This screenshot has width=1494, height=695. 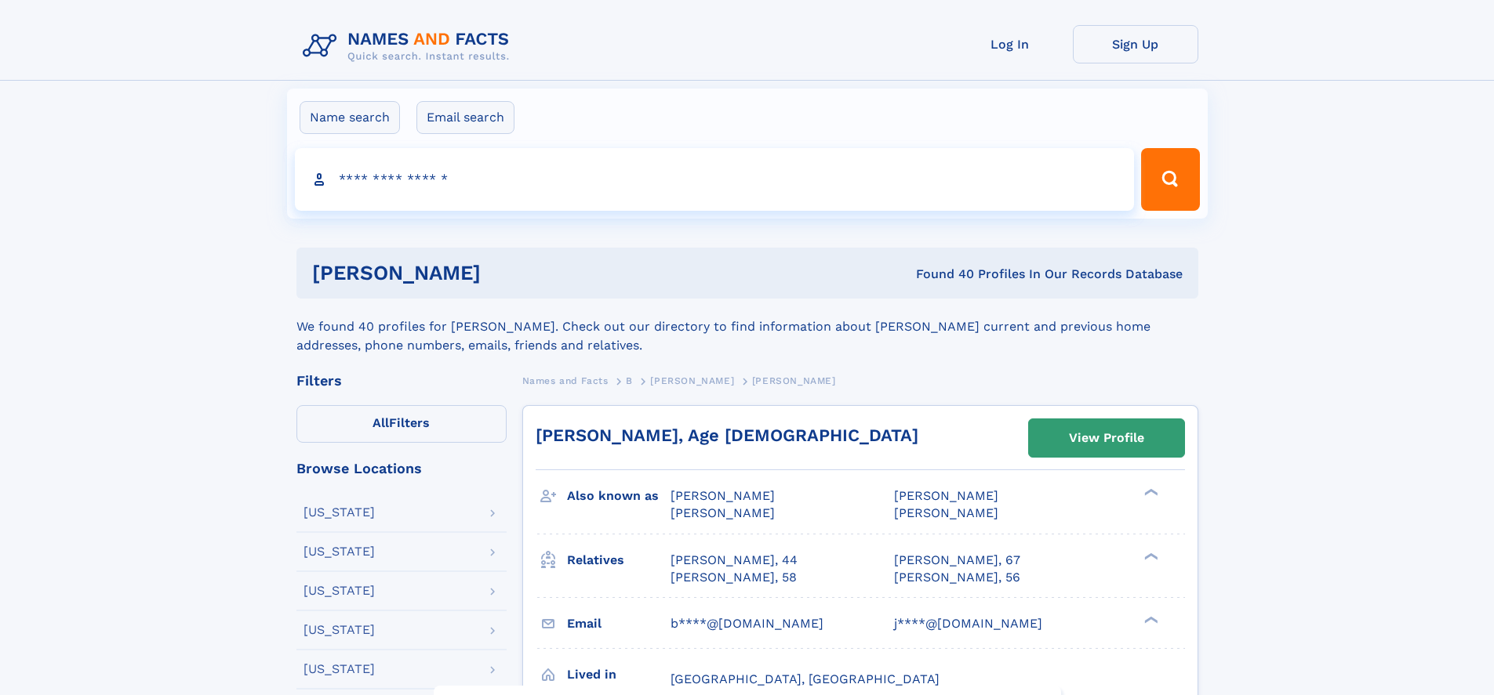 I want to click on button: Search Button, so click(x=1170, y=180).